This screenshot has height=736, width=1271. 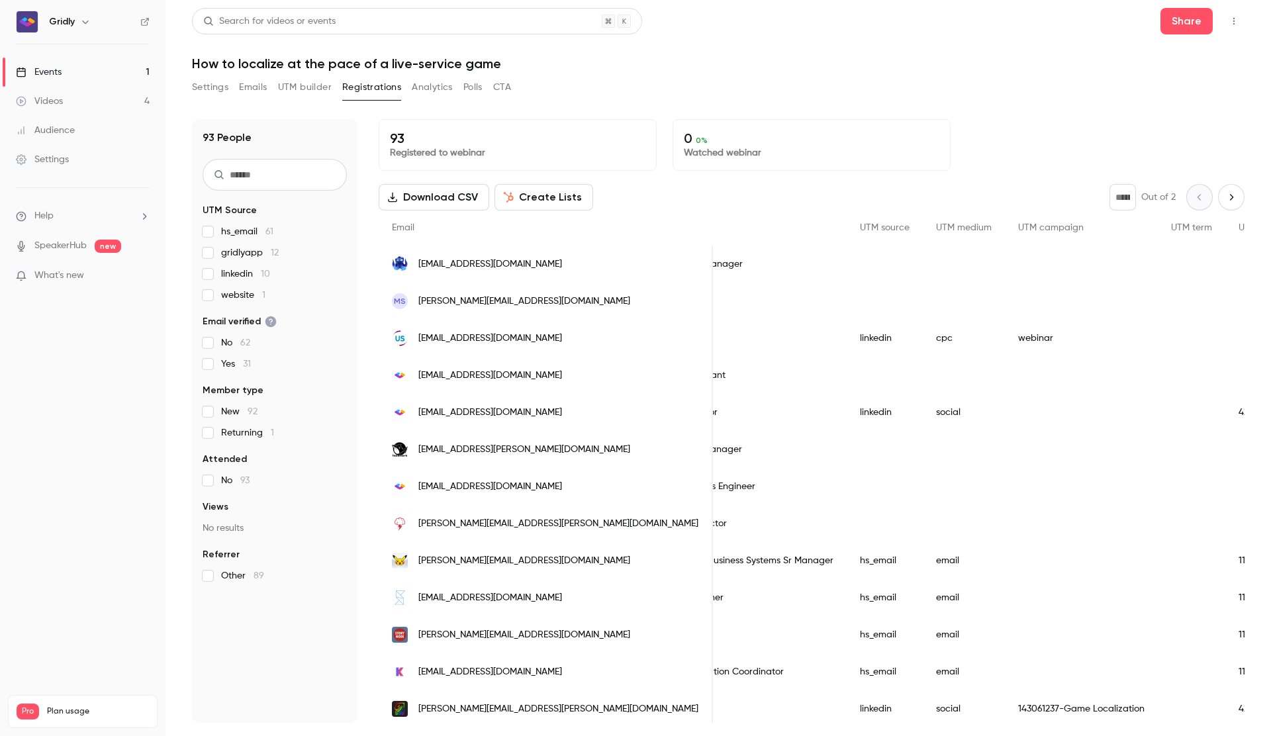 What do you see at coordinates (741, 412) in the screenshot?
I see `div: Biz Dev Director` at bounding box center [741, 412].